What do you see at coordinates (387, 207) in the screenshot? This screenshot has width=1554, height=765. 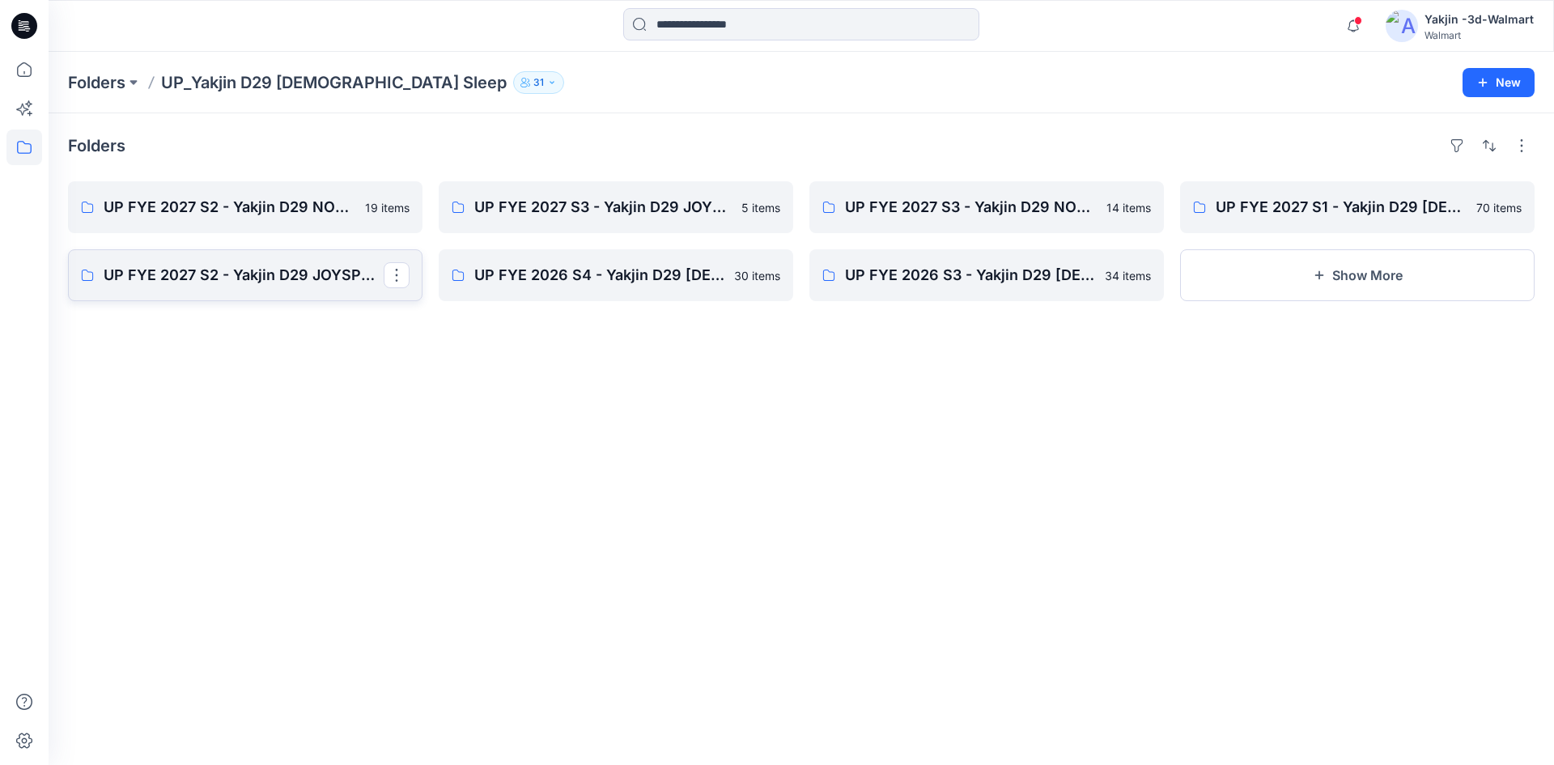 I see `p: 19 items` at bounding box center [387, 207].